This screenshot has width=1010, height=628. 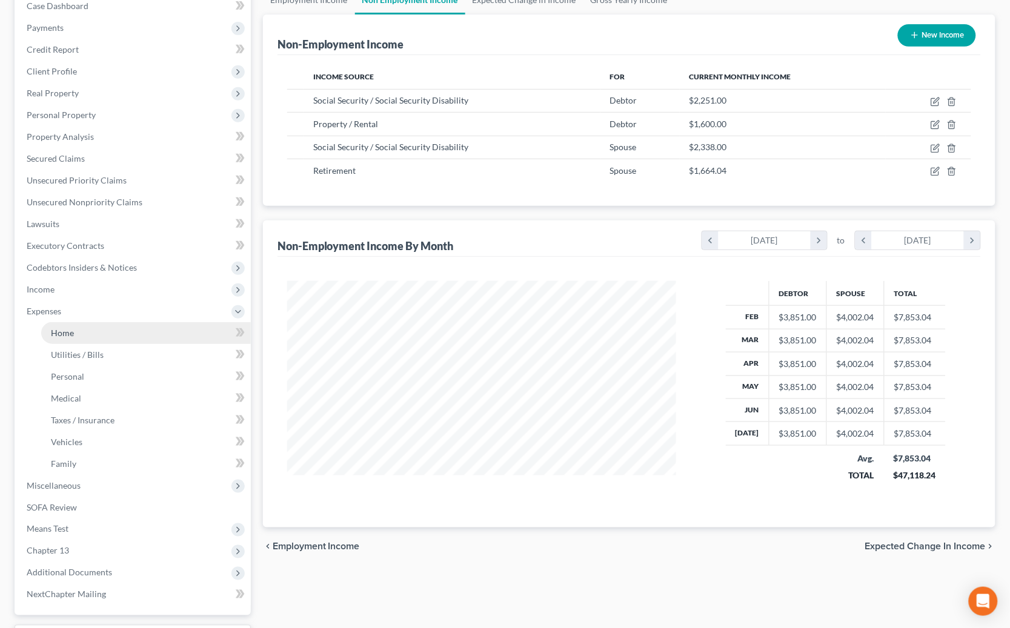 I want to click on span: Expected Change in Income, so click(x=925, y=547).